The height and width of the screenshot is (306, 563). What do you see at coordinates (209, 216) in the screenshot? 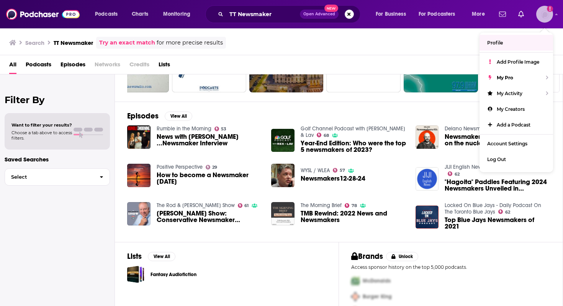
I see `a: Rod Arquette Show: Conservative Newsmaker Kari Lake Joins Rod` at bounding box center [209, 216].